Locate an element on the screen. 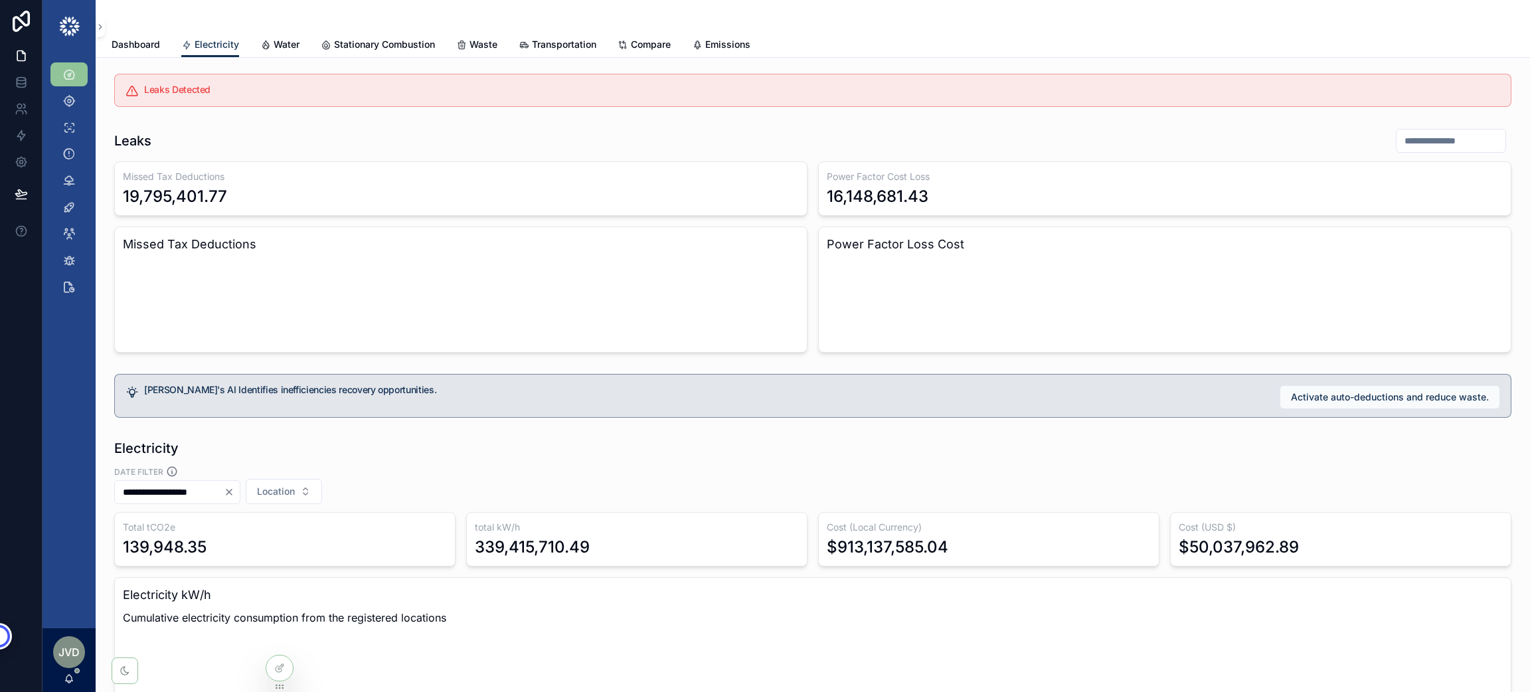 This screenshot has width=1530, height=692. h3: Power Factor Cost Loss is located at coordinates (1165, 177).